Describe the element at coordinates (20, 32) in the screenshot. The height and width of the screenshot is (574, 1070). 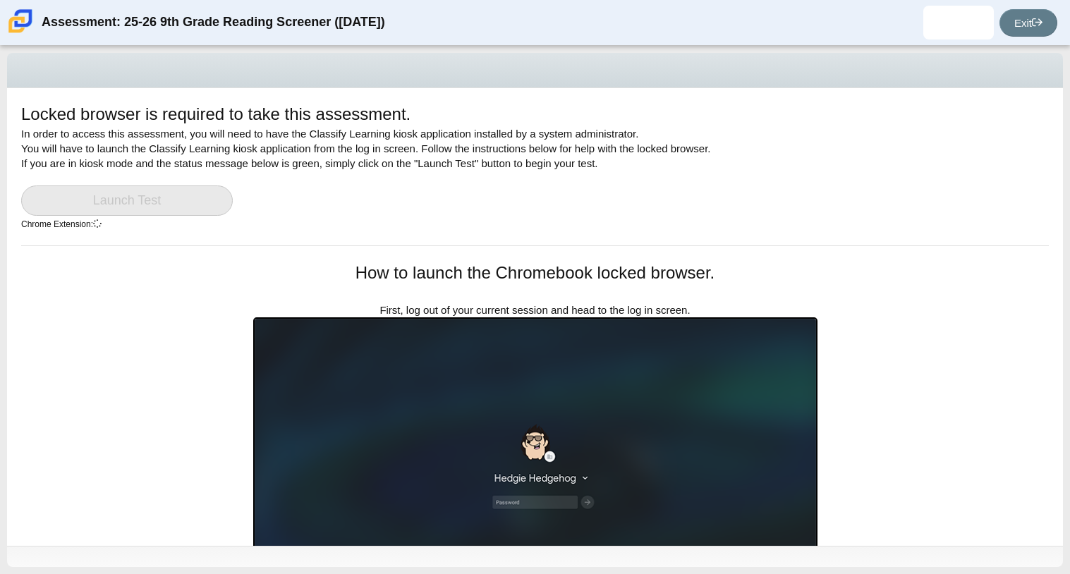
I see `a: Carmen School of Science & Technology` at that location.